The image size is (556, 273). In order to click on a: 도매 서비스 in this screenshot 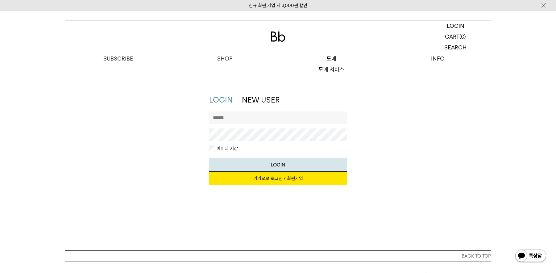, I will do `click(331, 69)`.